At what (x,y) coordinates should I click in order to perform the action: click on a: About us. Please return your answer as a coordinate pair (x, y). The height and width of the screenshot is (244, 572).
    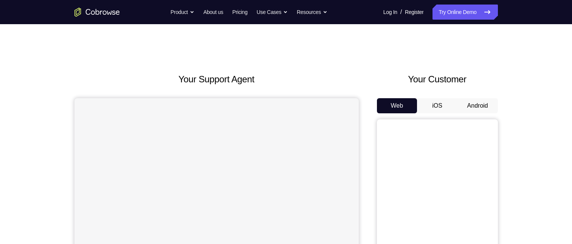
    Looking at the image, I should click on (213, 12).